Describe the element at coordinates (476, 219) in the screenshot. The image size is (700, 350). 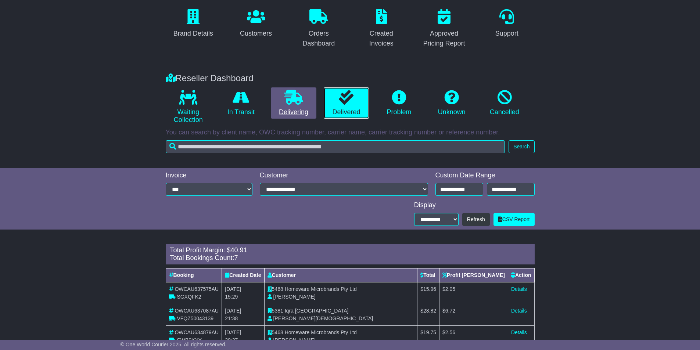
I see `button: Refresh` at that location.